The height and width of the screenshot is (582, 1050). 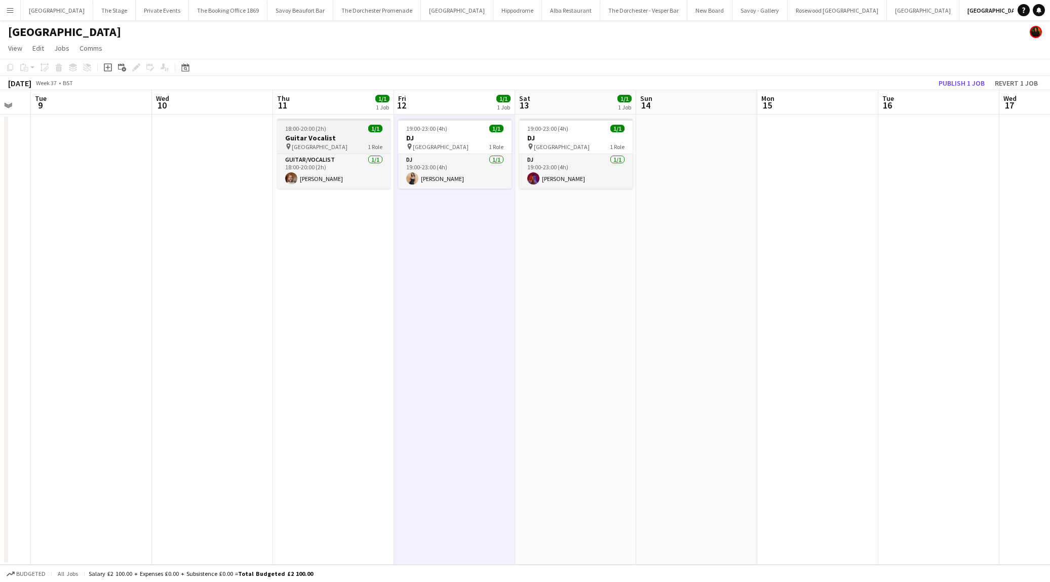 What do you see at coordinates (1009, 105) in the screenshot?
I see `span: 17` at bounding box center [1009, 105].